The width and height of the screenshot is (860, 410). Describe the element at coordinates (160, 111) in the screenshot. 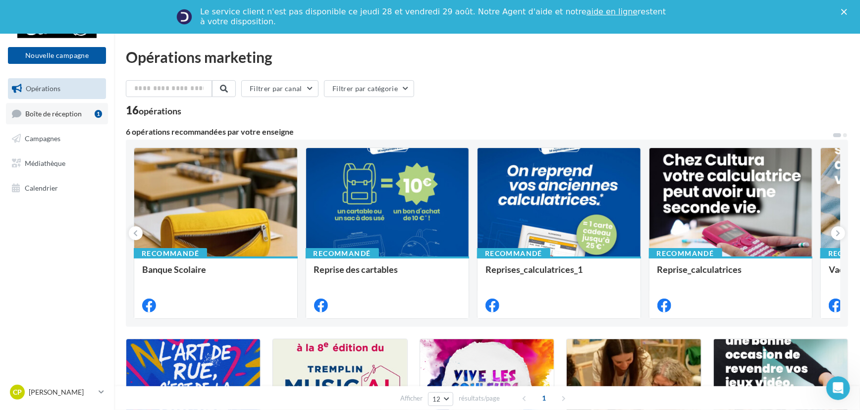

I see `div: opérations` at that location.